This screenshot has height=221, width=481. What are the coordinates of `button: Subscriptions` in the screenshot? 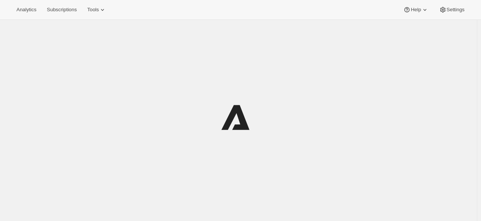 It's located at (62, 10).